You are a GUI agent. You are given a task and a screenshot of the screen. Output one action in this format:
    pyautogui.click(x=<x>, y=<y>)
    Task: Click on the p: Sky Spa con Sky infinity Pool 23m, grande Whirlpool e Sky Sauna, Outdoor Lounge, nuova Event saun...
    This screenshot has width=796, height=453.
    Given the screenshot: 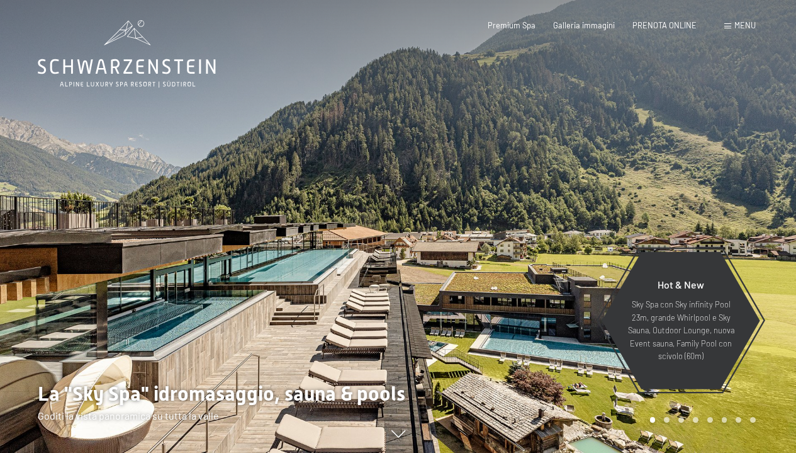 What is the action you would take?
    pyautogui.click(x=681, y=330)
    